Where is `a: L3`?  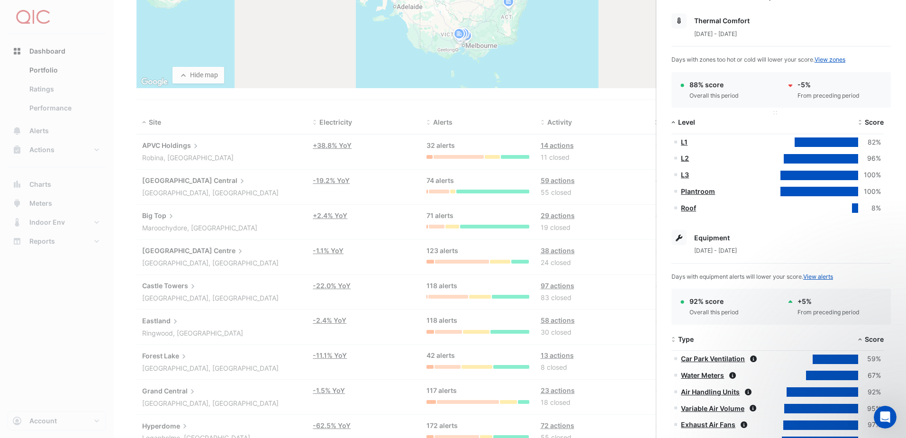
a: L3 is located at coordinates (685, 174).